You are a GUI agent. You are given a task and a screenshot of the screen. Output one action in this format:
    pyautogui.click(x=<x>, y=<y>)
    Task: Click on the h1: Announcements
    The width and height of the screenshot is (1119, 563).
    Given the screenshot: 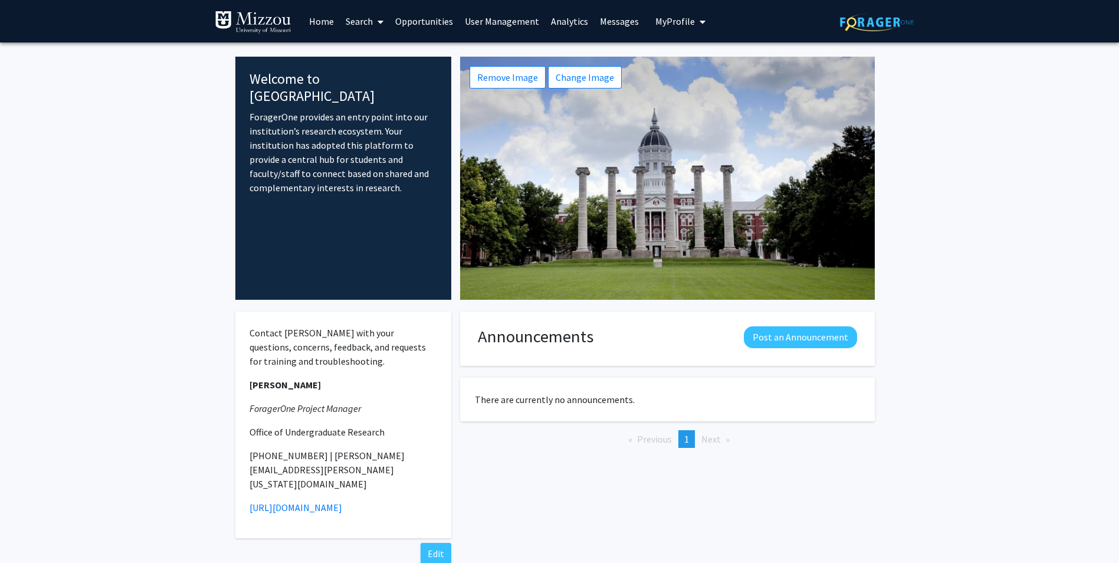 What is the action you would take?
    pyautogui.click(x=536, y=336)
    